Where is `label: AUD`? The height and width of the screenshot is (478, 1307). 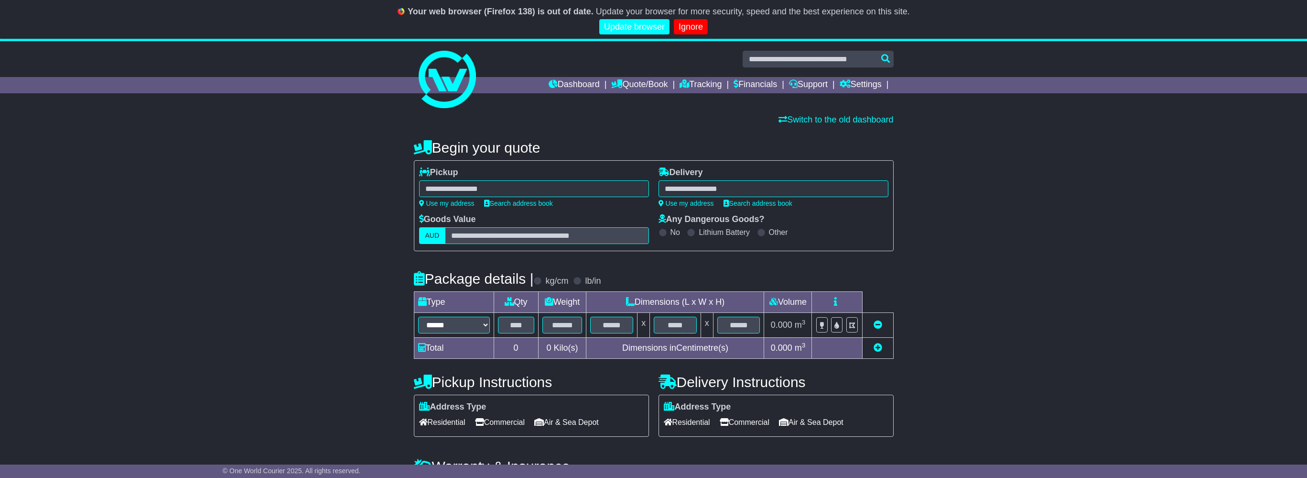 label: AUD is located at coordinates (433, 235).